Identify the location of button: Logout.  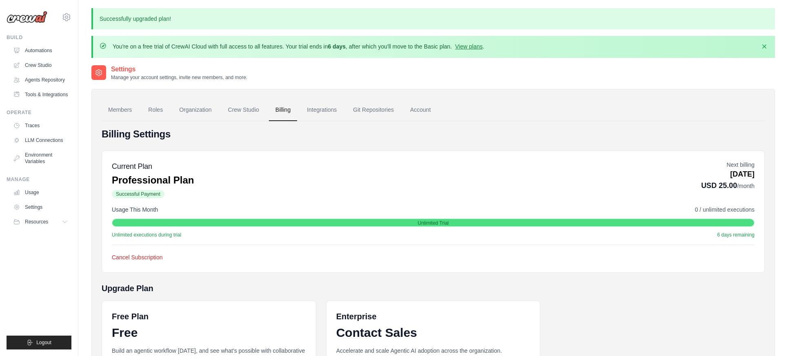
(39, 343).